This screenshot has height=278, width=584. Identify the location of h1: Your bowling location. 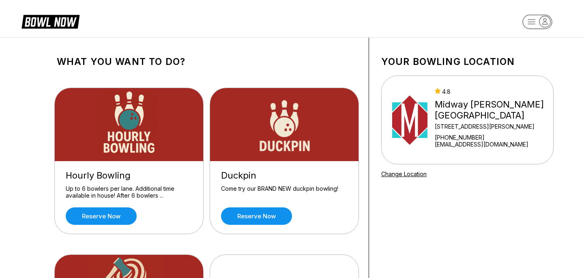
(467, 62).